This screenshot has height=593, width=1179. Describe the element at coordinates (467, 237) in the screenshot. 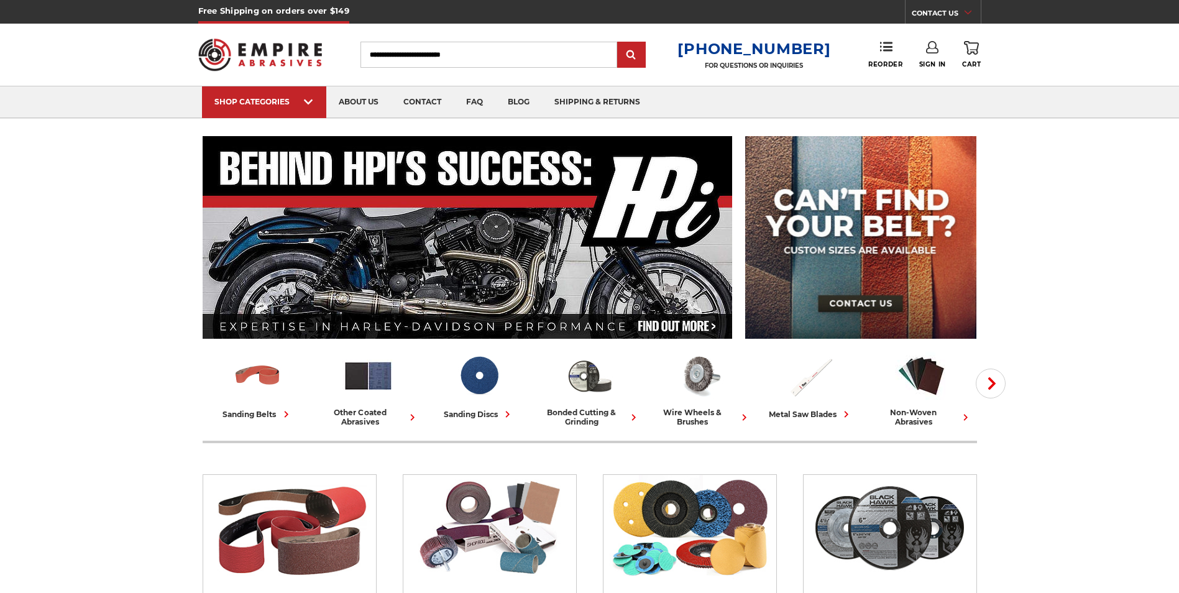

I see `a: Banner for an interview featuring Horsepower Inc who makes Harley performance upgrades featured o...` at that location.